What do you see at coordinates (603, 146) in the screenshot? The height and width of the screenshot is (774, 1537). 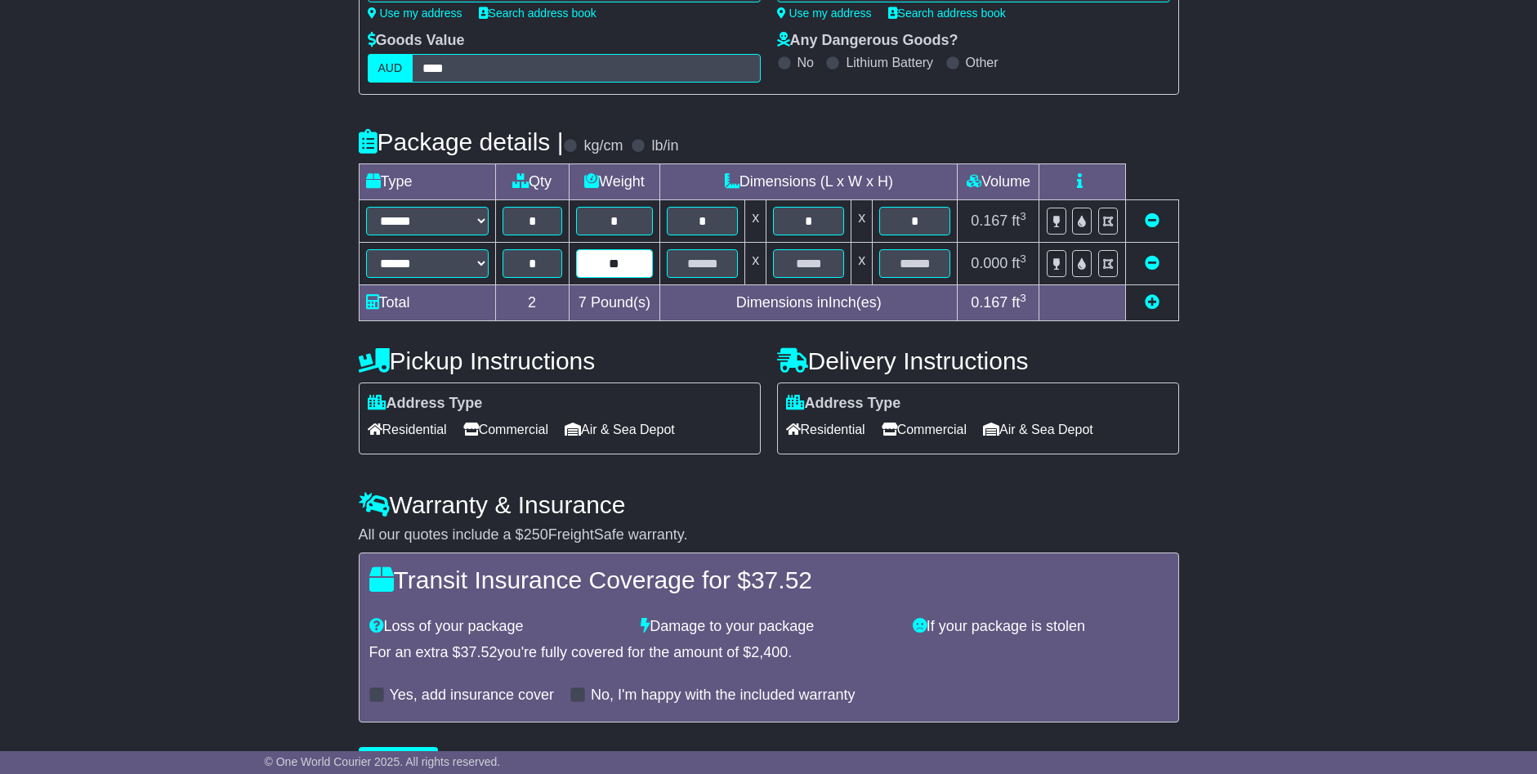 I see `label: kg/cm` at bounding box center [603, 146].